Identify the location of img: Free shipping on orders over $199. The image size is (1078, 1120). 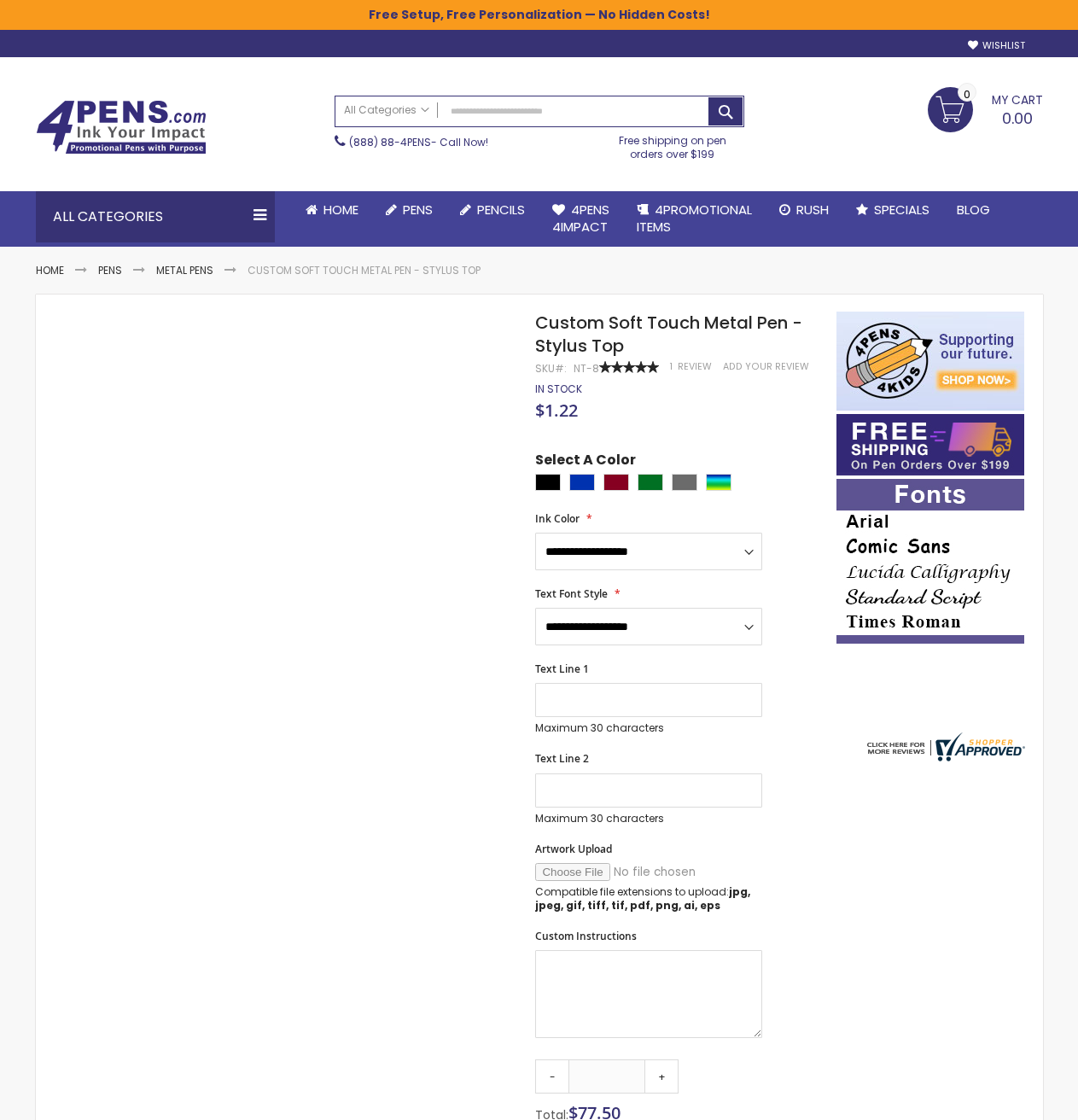
(930, 445).